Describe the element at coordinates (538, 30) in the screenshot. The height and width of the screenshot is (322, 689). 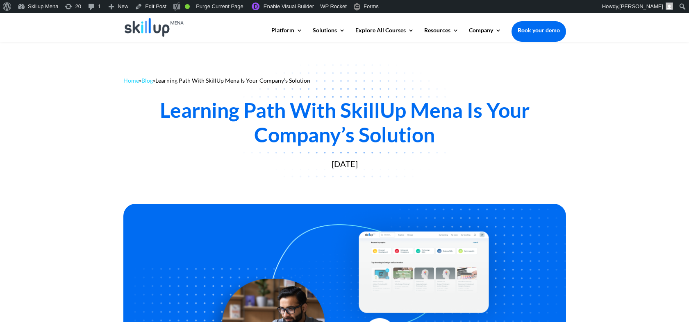
I see `a: Book your demo` at that location.